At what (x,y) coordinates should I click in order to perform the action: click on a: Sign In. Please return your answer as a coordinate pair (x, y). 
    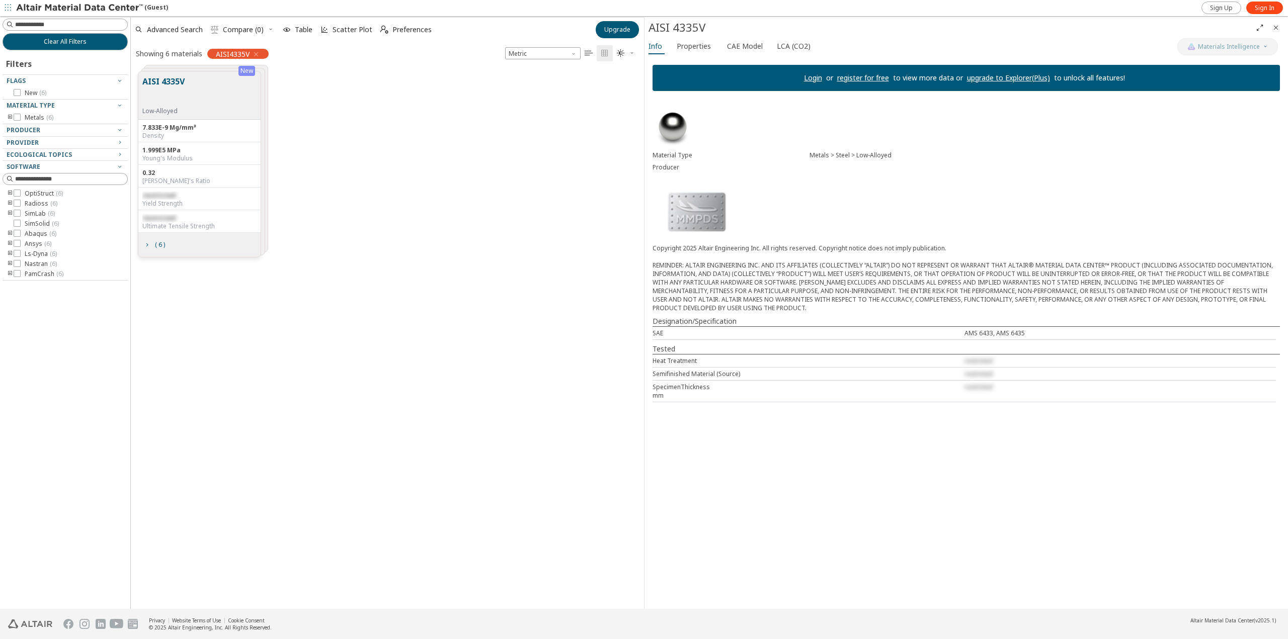
    Looking at the image, I should click on (1264, 8).